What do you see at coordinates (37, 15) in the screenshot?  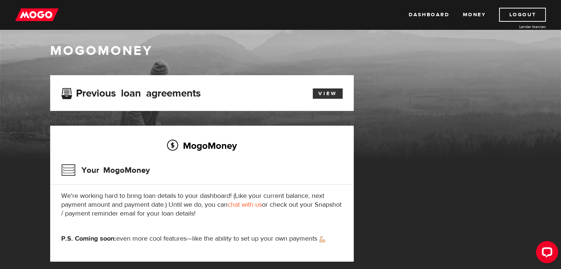 I see `img: mogo_logo-11ee424be714fa7cbb0f0f49df9e16ec.png` at bounding box center [37, 15].